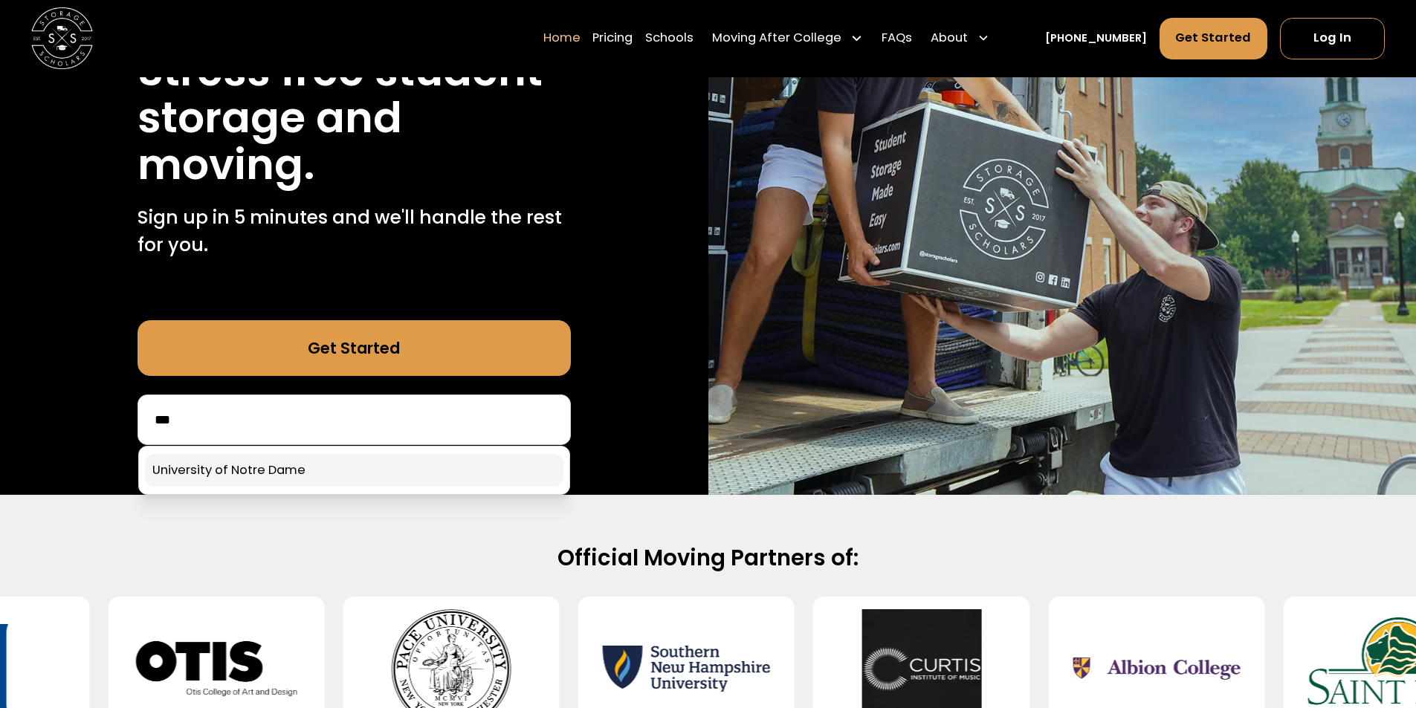 The height and width of the screenshot is (708, 1416). Describe the element at coordinates (62, 38) in the screenshot. I see `img: Storage Scholars main logo` at that location.